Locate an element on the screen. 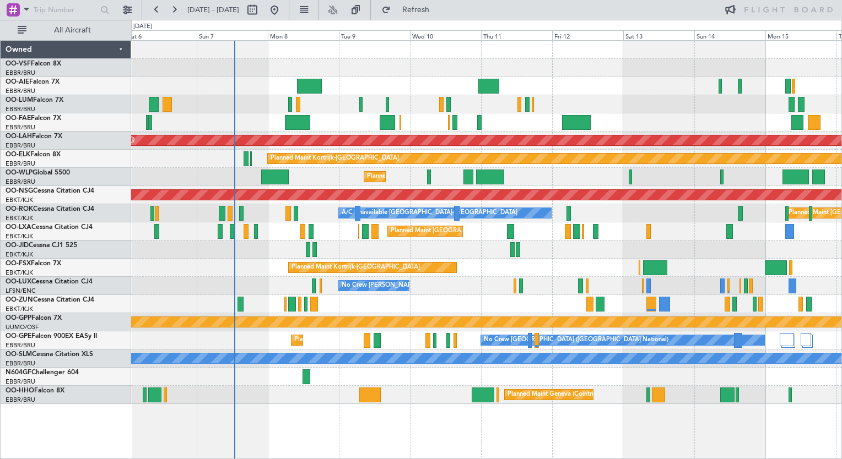 The image size is (842, 459). a: OO-SLMCessna Citation XLS is located at coordinates (49, 355).